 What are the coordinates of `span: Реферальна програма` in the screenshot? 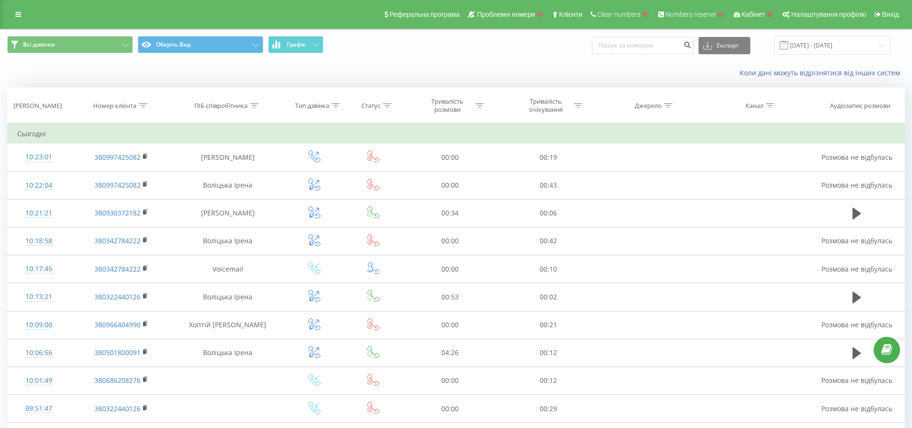 It's located at (425, 14).